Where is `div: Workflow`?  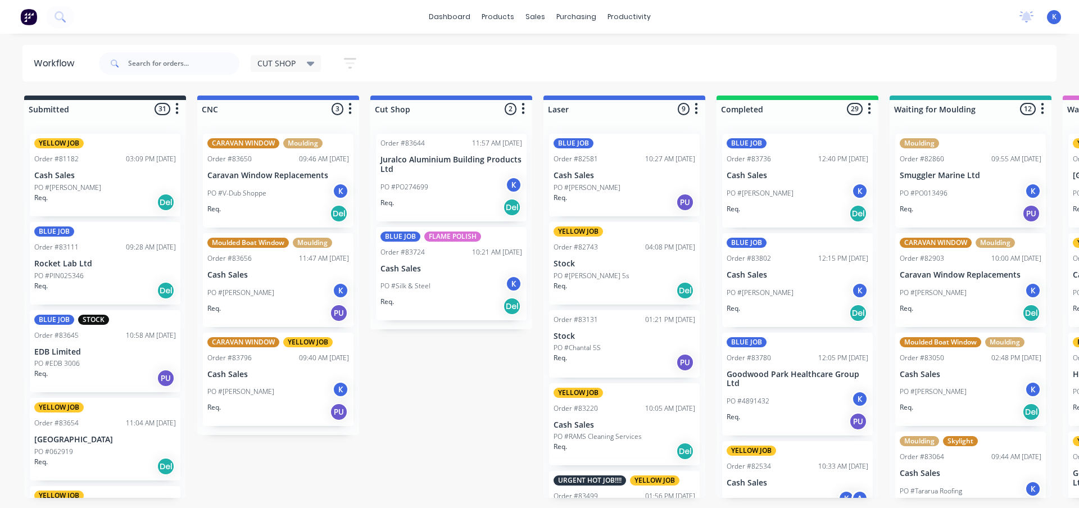
div: Workflow is located at coordinates (57, 63).